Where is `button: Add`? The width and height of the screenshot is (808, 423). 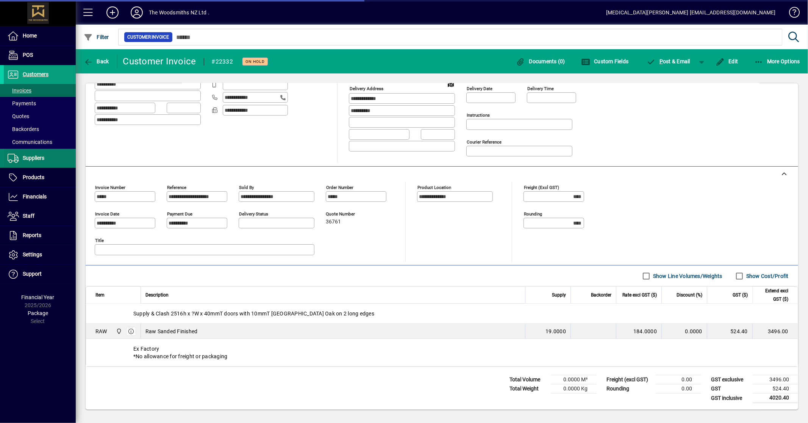 button: Add is located at coordinates (113, 13).